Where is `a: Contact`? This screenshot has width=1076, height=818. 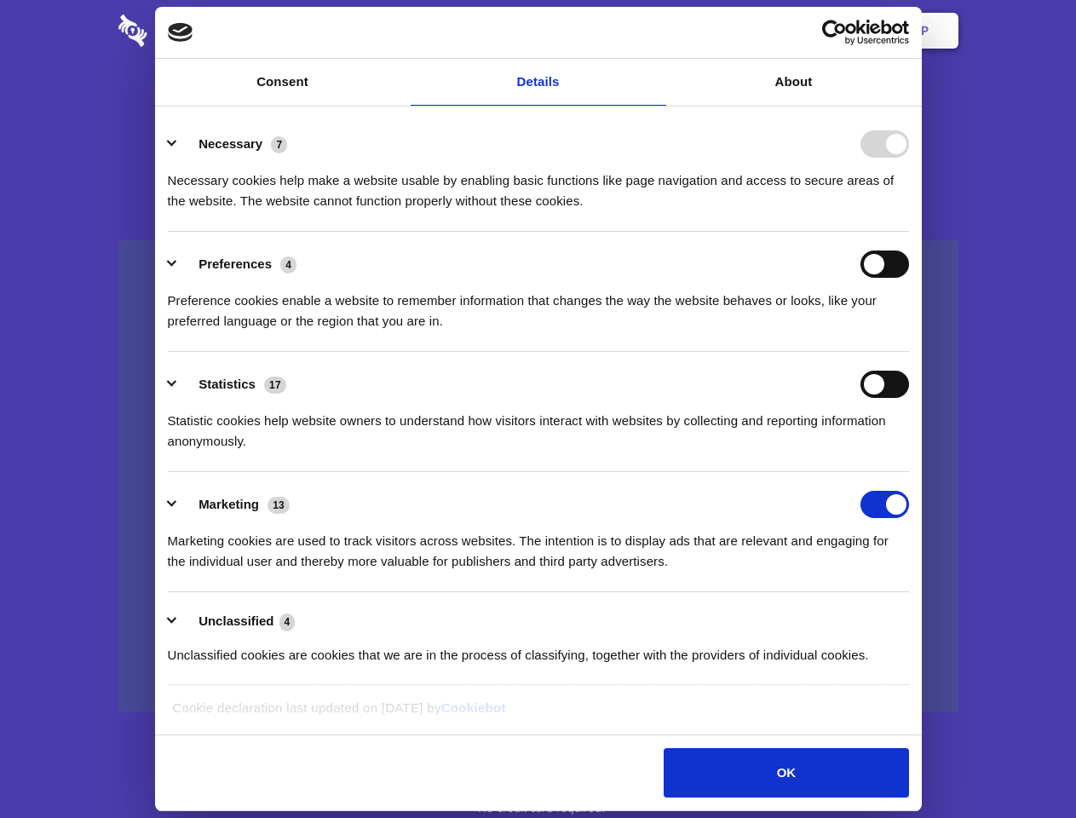 a: Contact is located at coordinates (730, 31).